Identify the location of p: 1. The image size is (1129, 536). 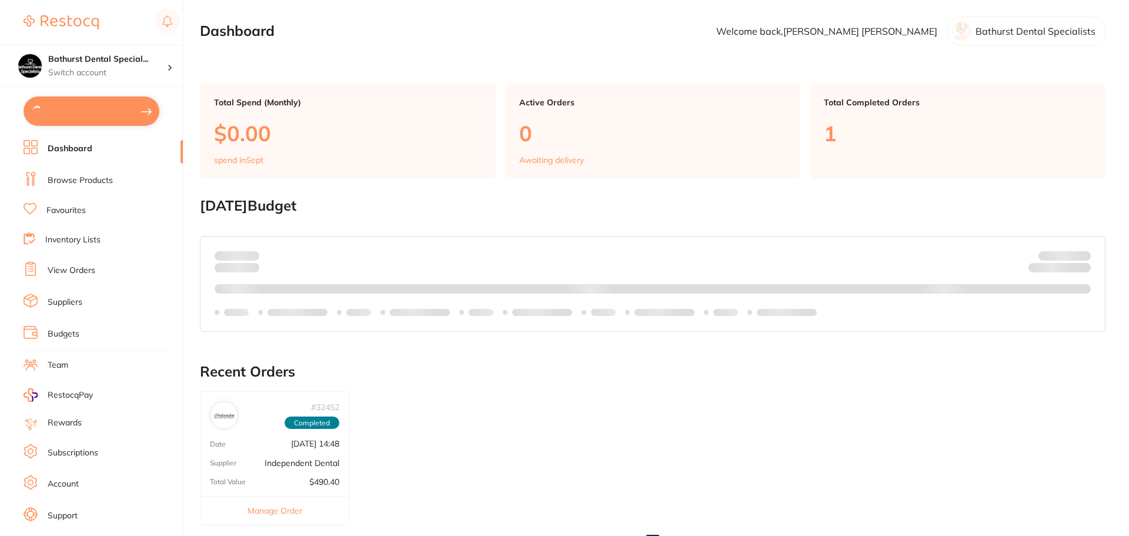
(958, 133).